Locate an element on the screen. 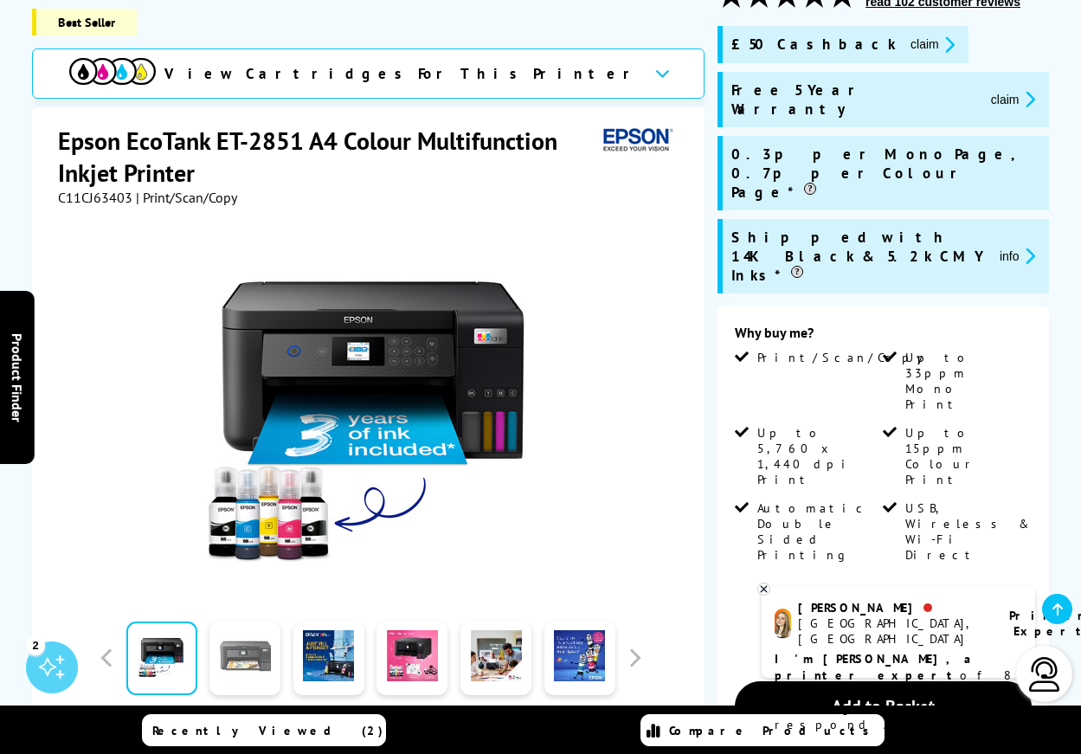 Image resolution: width=1081 pixels, height=754 pixels. span: Best Seller is located at coordinates (84, 22).